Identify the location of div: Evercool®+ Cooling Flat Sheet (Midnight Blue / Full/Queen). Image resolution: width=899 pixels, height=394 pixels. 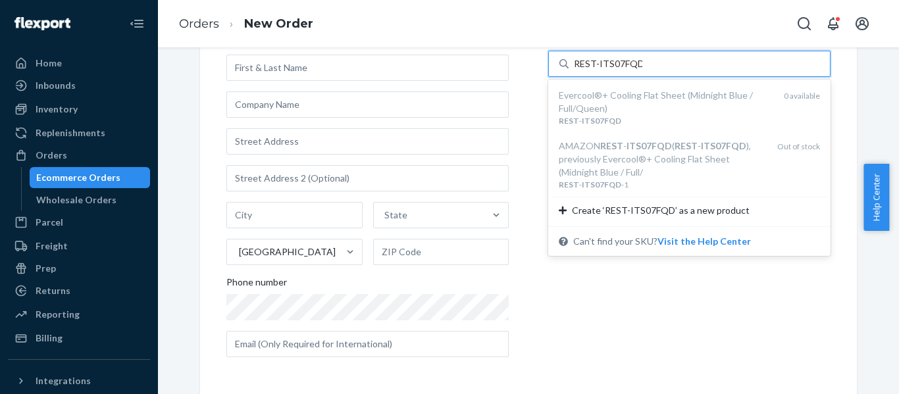
(666, 102).